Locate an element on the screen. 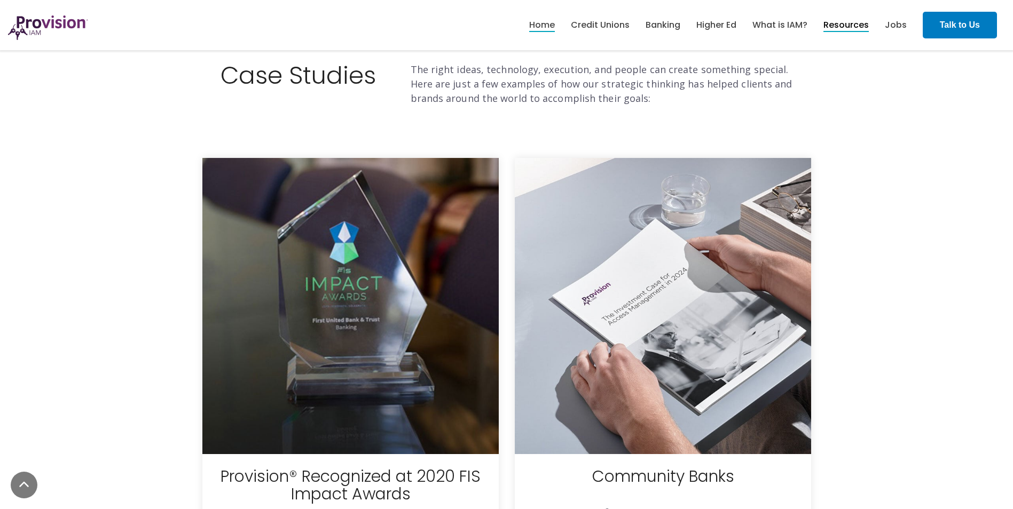 The width and height of the screenshot is (1013, 509). a: Jobs is located at coordinates (895, 25).